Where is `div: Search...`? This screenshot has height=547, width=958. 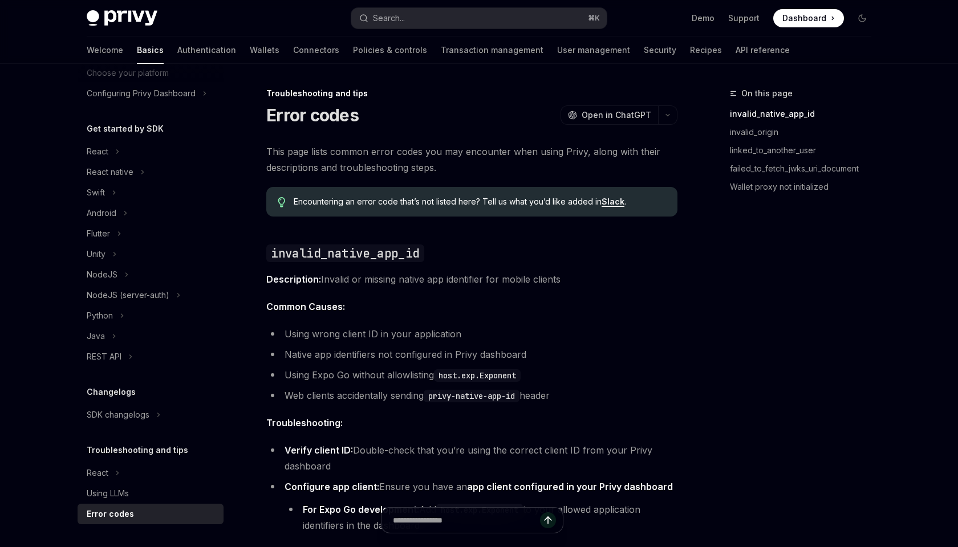
div: Search... is located at coordinates (389, 18).